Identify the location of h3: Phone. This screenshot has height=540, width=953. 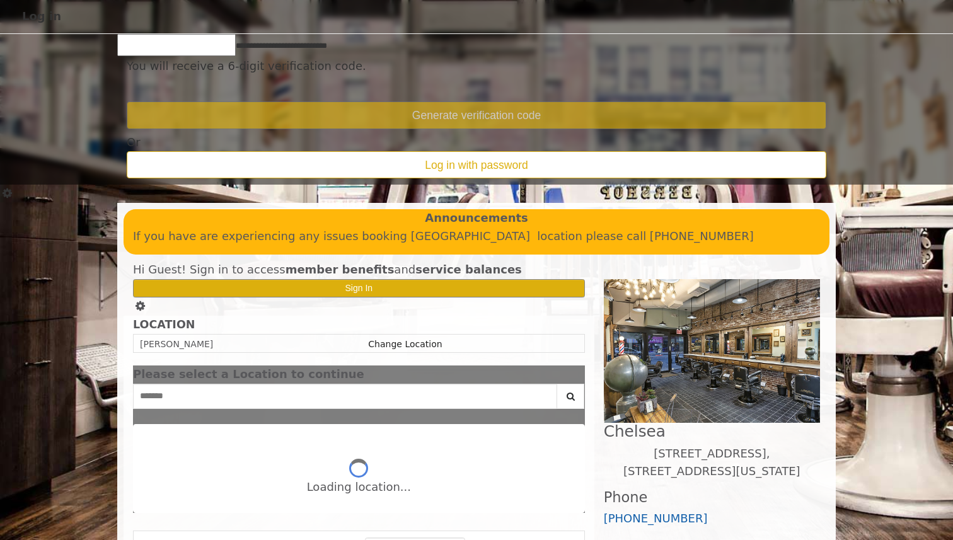
(711, 497).